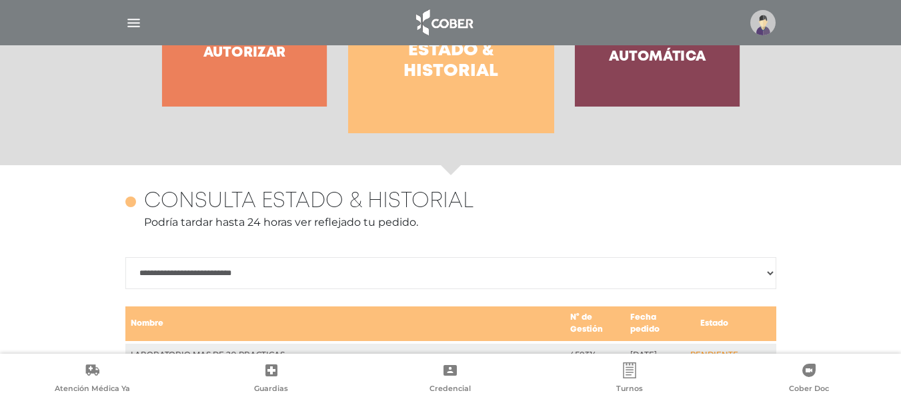 Image resolution: width=901 pixels, height=399 pixels. Describe the element at coordinates (763, 23) in the screenshot. I see `img: profile-placeholder.svg` at that location.